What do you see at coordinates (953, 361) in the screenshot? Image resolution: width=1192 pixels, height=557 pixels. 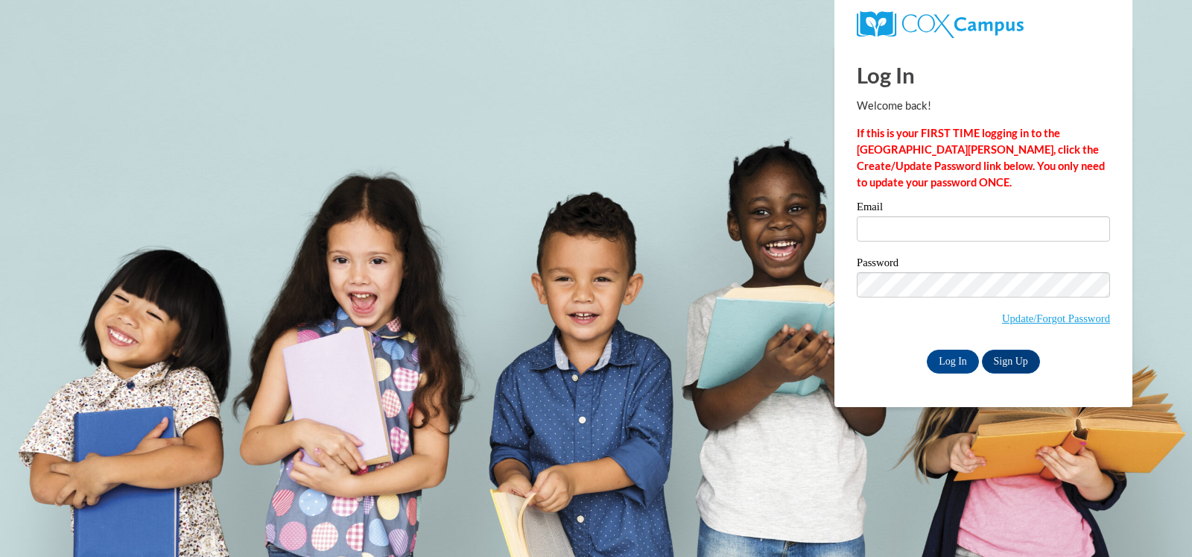 I see `input: Log In` at bounding box center [953, 361].